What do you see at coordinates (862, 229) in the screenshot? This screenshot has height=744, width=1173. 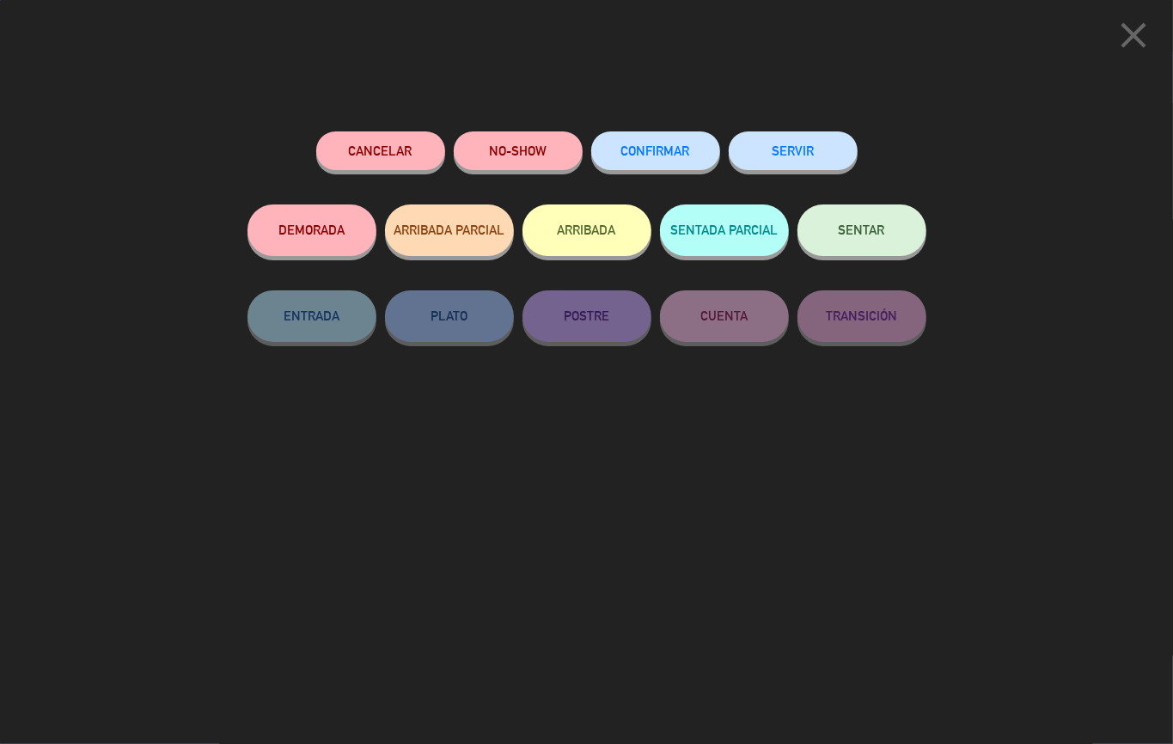 I see `span: SENTAR` at bounding box center [862, 229].